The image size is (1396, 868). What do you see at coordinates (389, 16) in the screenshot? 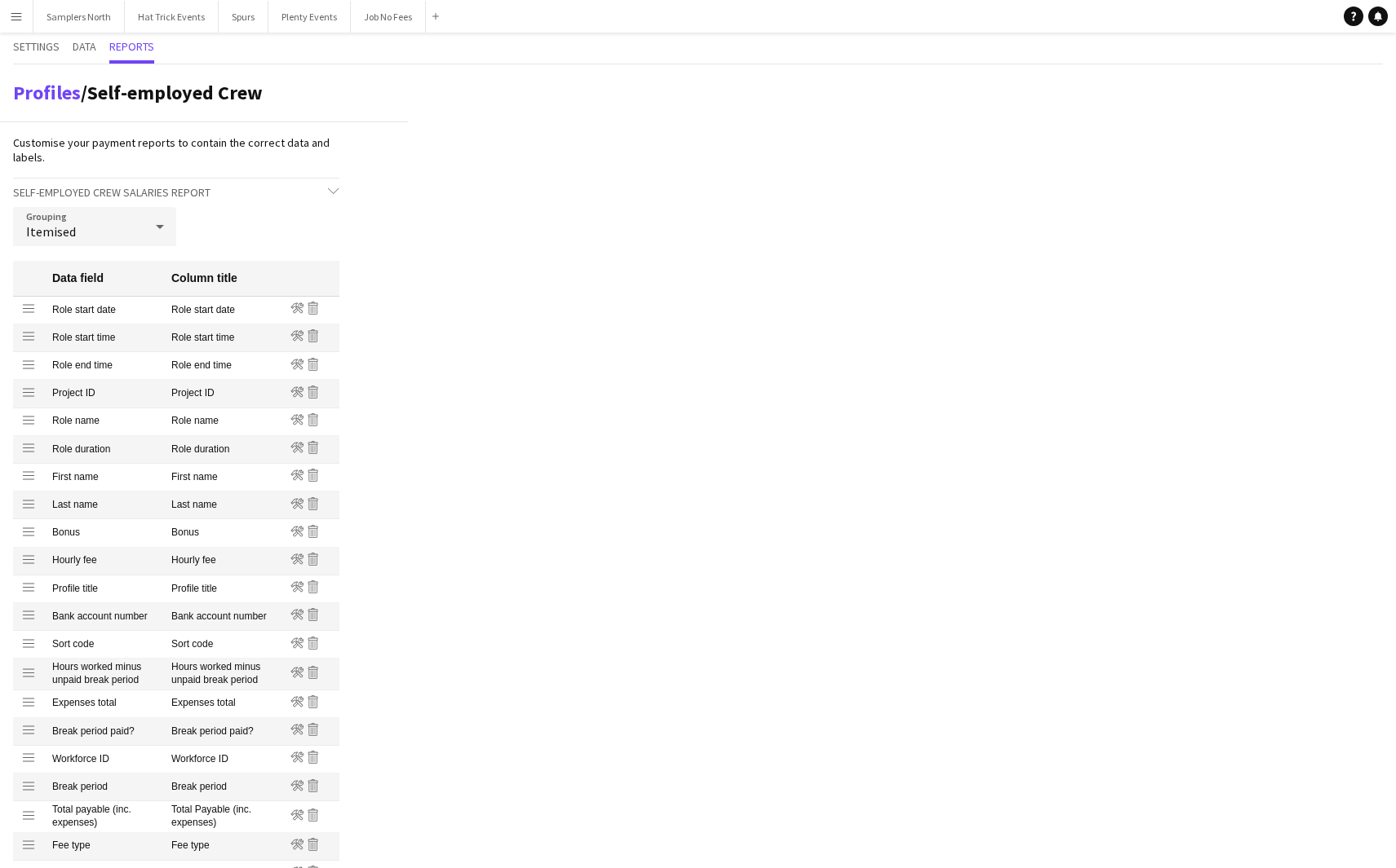
I see `button: Job No Fees` at bounding box center [389, 16].